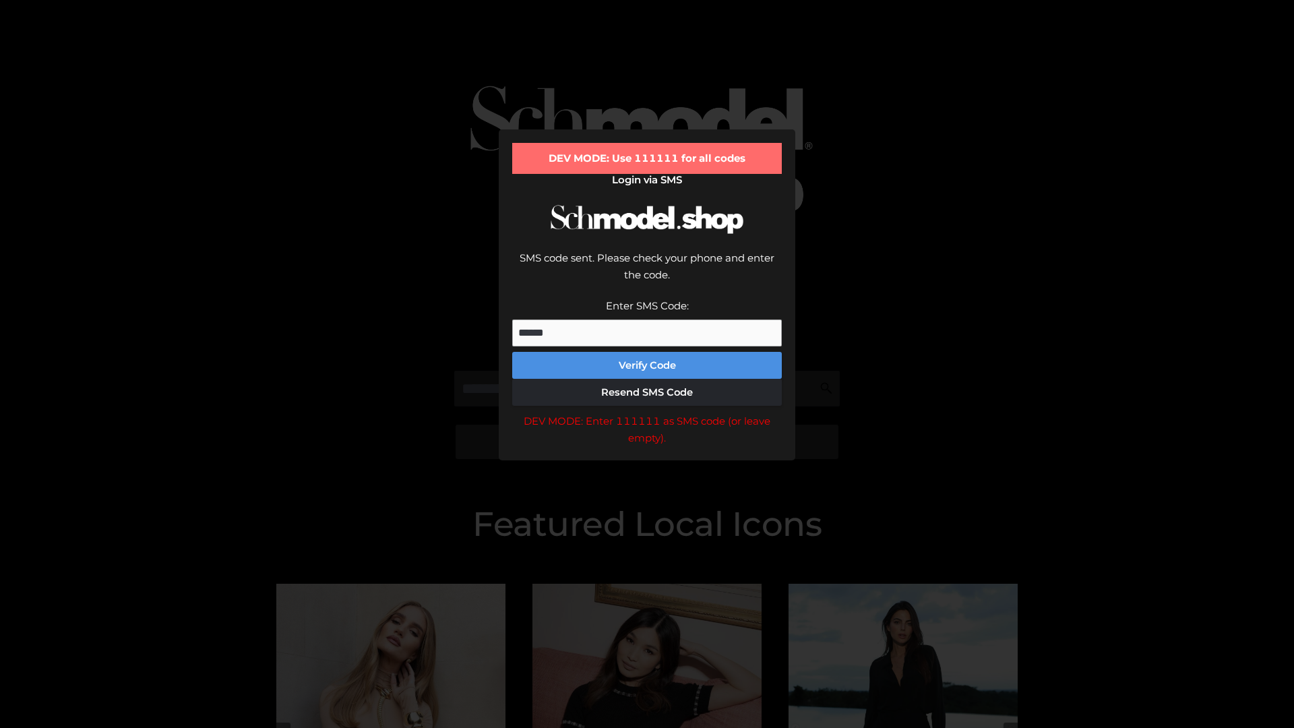  Describe the element at coordinates (647, 429) in the screenshot. I see `div: DEV MODE: Enter 111111 as SMS code (or leave empty).` at that location.